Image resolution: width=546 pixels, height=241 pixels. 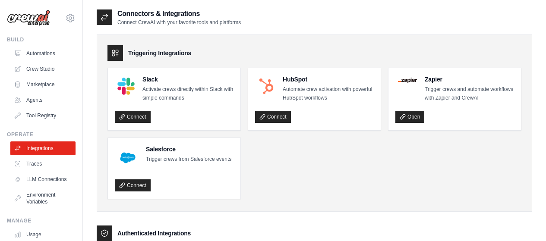 I want to click on div: Build, so click(x=41, y=40).